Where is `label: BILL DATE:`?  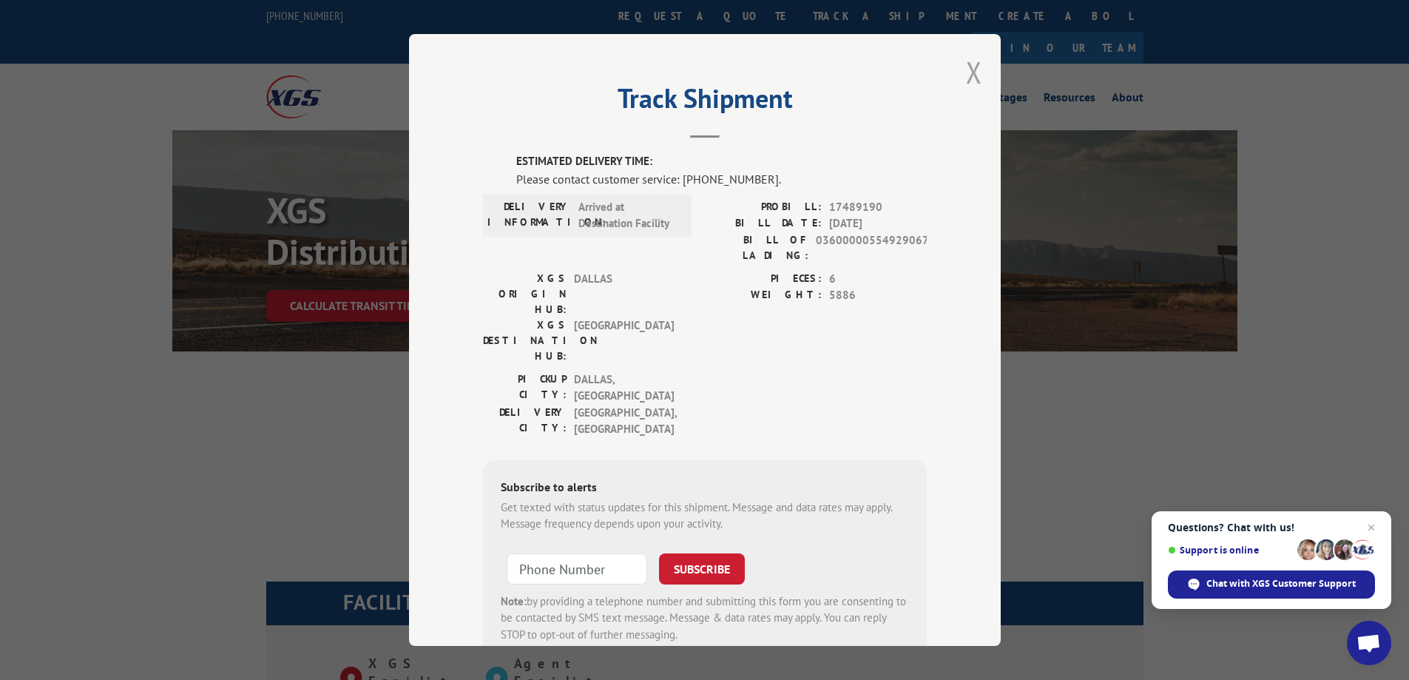 label: BILL DATE: is located at coordinates (763, 223).